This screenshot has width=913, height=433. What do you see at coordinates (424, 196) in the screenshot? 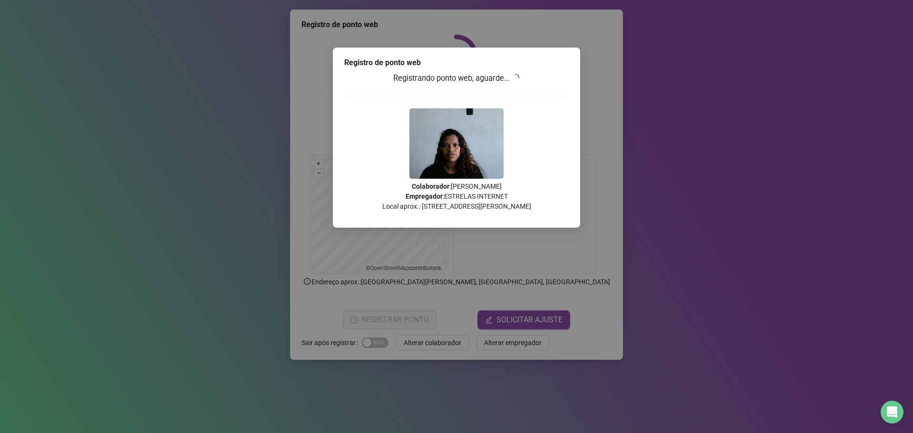
I see `strong: Empregador` at bounding box center [424, 196].